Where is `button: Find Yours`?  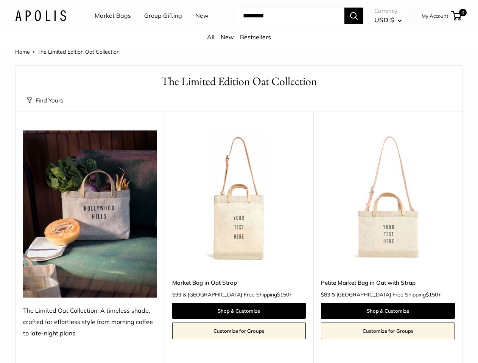
button: Find Yours is located at coordinates (45, 101).